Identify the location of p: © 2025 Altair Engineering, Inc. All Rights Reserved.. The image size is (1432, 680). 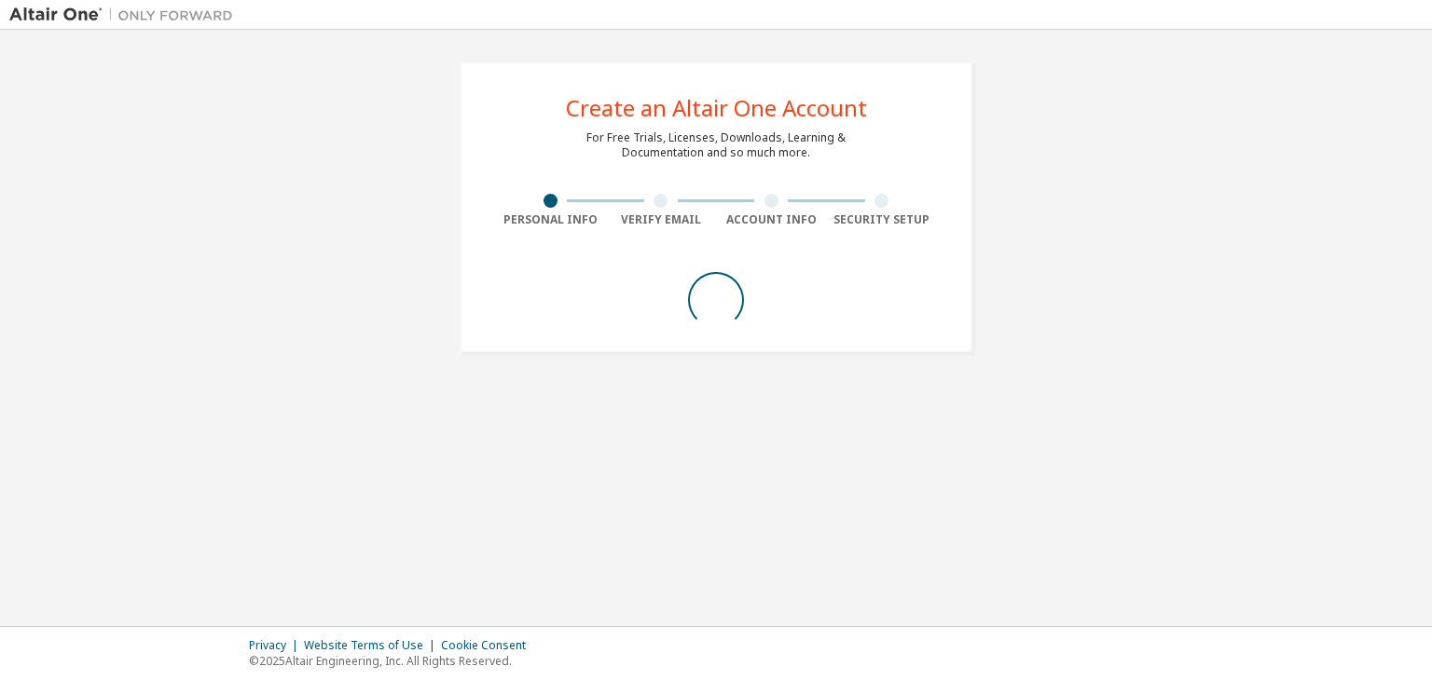
(392, 661).